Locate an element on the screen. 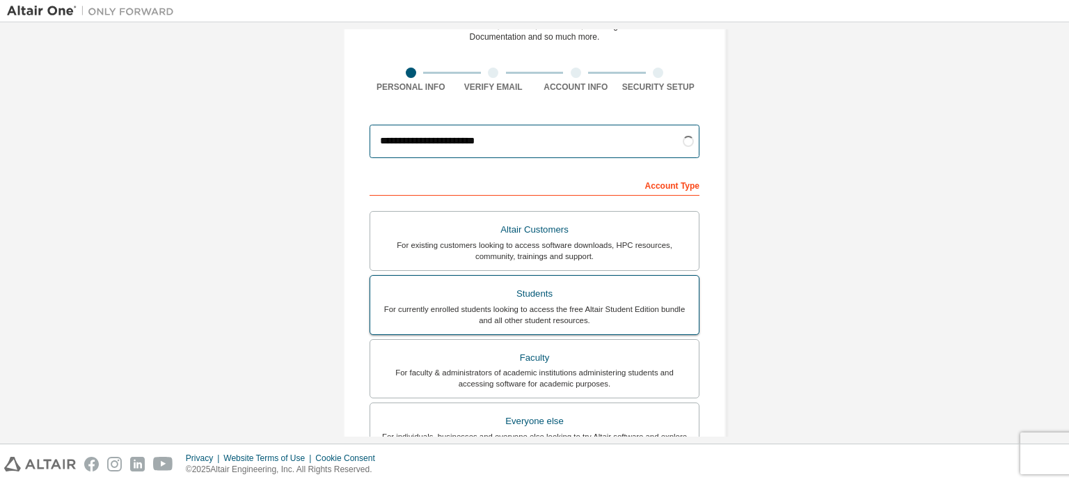  div: Website Terms of Use is located at coordinates (269, 458).